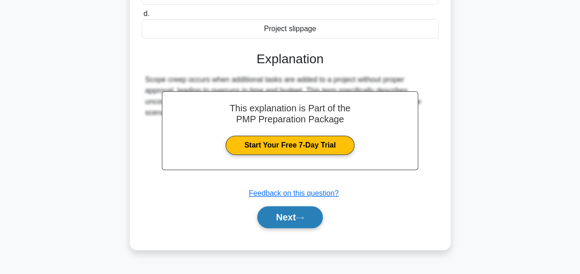  Describe the element at coordinates (290, 29) in the screenshot. I see `div: Project slippage` at that location.